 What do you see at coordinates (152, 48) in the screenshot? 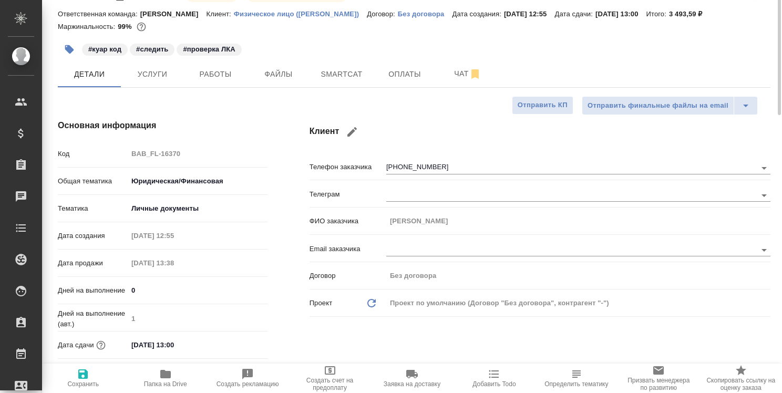
I see `span: следить` at bounding box center [152, 48].